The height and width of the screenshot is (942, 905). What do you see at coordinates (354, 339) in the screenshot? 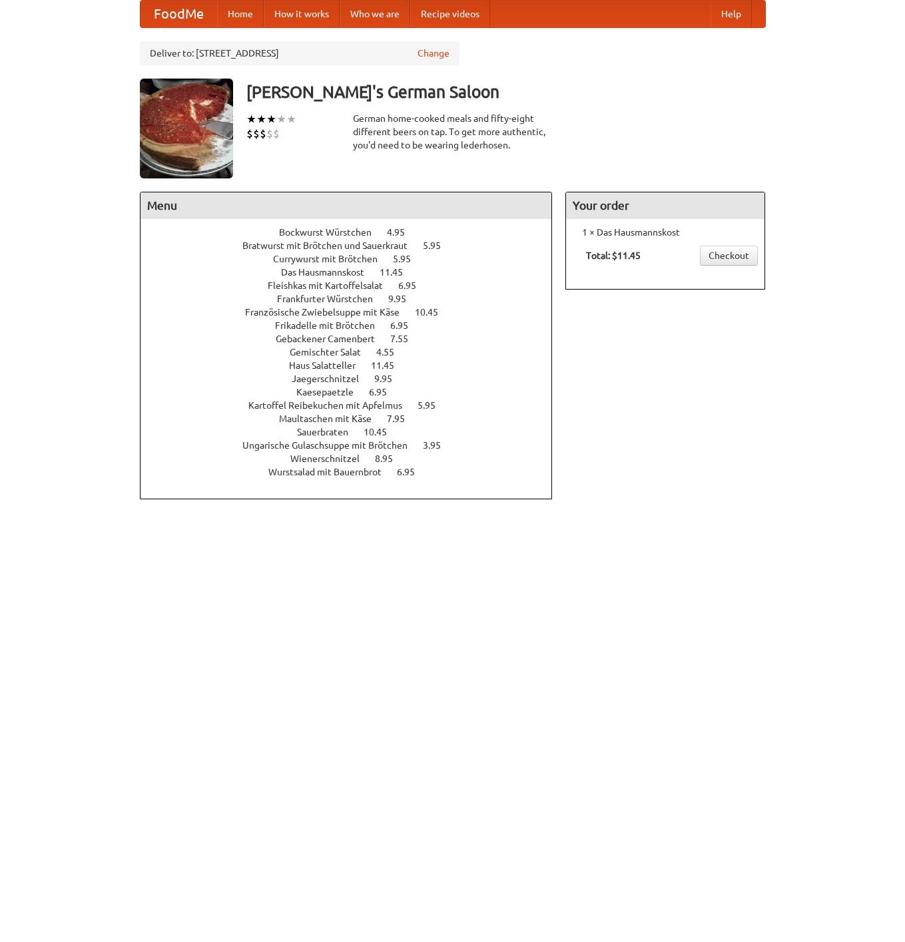
I see `a: Gebackener Camenbert 7.55` at bounding box center [354, 339].